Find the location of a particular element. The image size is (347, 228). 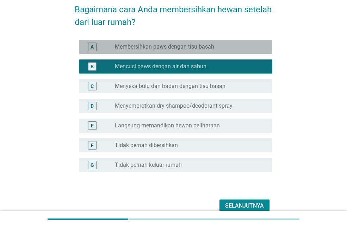

label: Mencuci paws dengan air dan sabun is located at coordinates (161, 67).